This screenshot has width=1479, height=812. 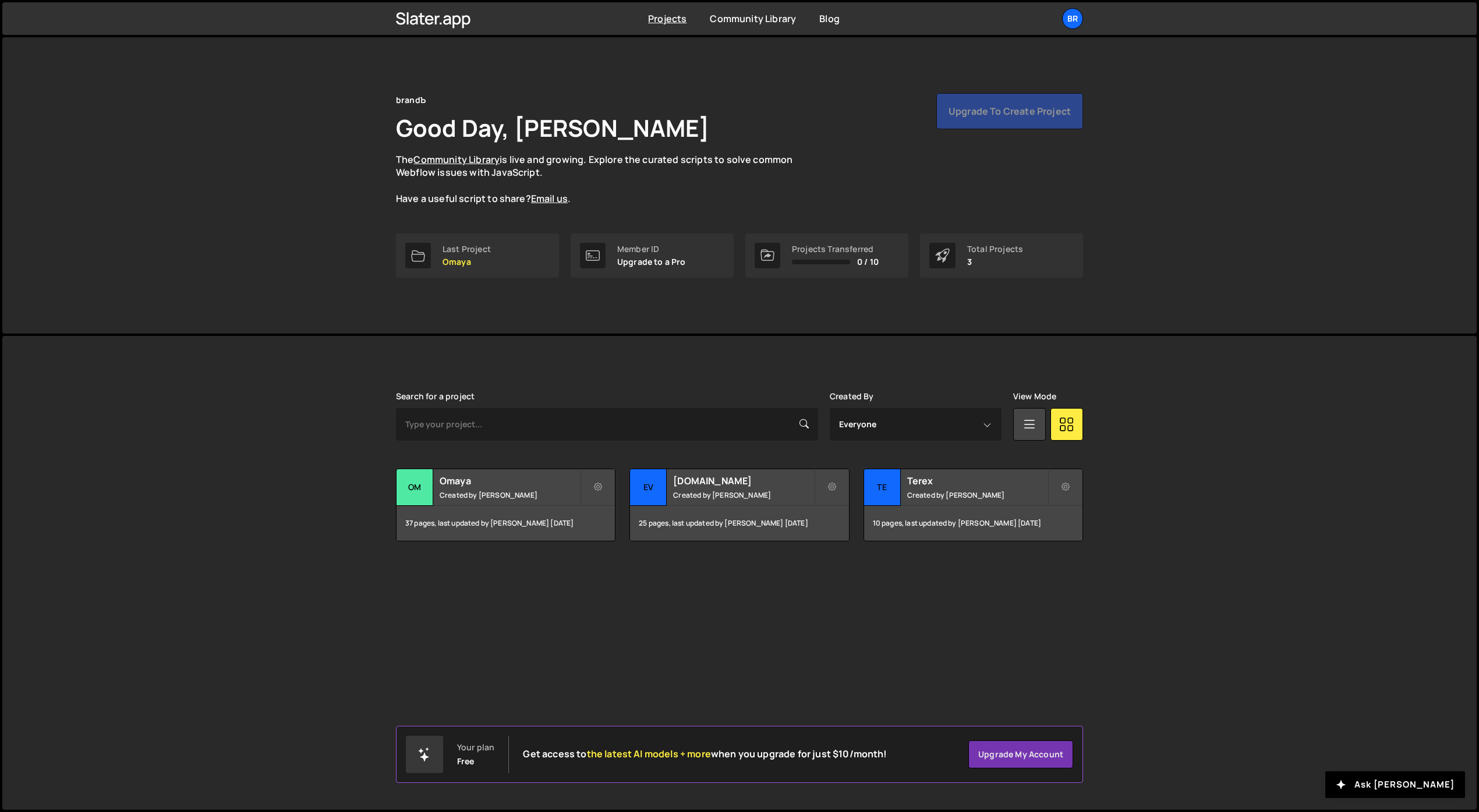 What do you see at coordinates (476, 747) in the screenshot?
I see `div: Your plan` at bounding box center [476, 747].